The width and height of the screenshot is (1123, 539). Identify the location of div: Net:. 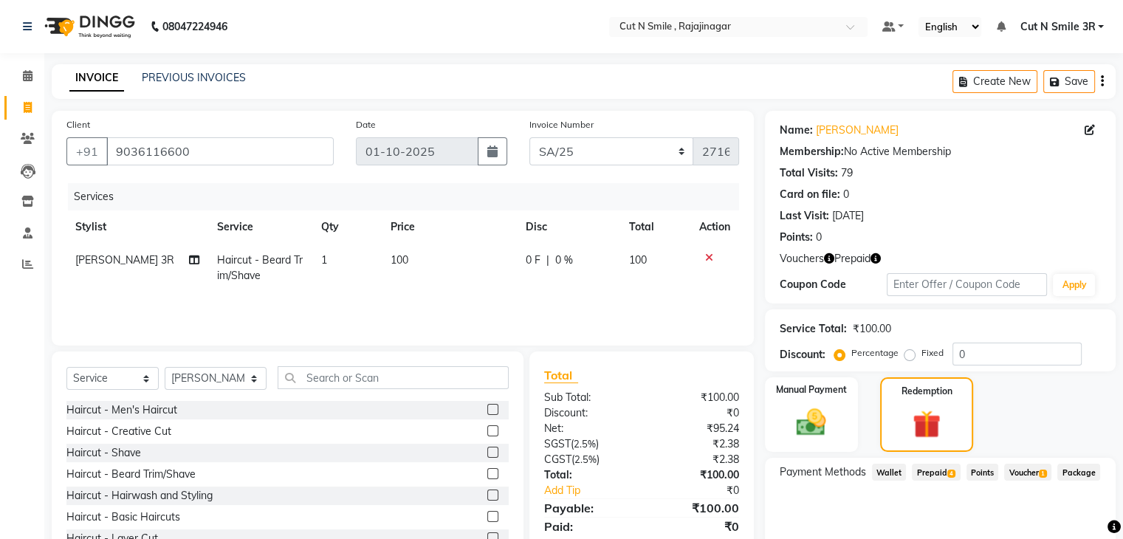
(587, 428).